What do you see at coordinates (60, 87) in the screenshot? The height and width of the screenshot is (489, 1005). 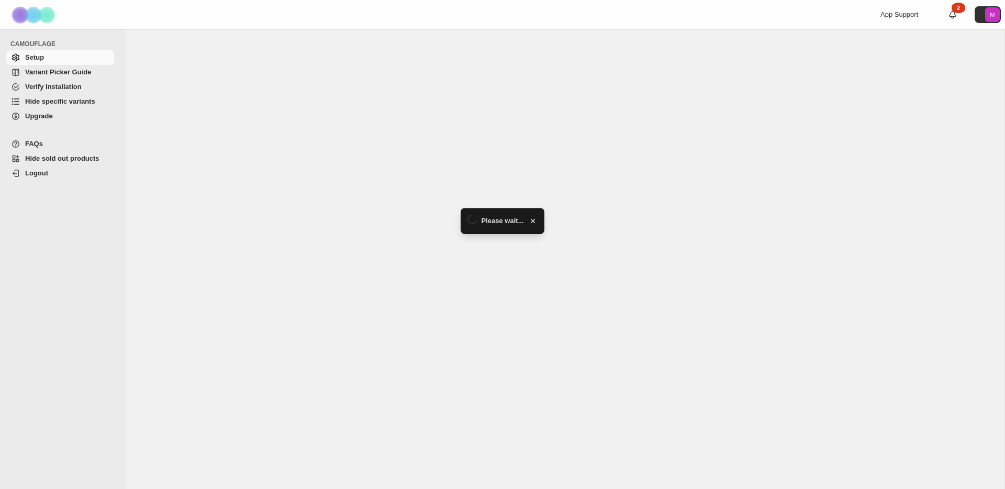 I see `a: Verify Installation` at bounding box center [60, 87].